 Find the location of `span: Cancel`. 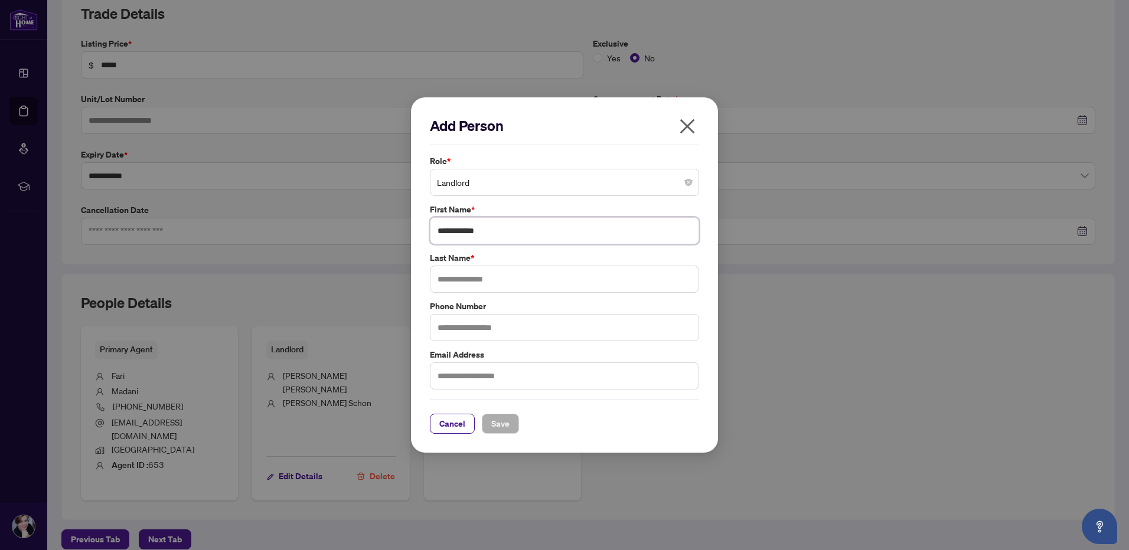

span: Cancel is located at coordinates (452, 424).